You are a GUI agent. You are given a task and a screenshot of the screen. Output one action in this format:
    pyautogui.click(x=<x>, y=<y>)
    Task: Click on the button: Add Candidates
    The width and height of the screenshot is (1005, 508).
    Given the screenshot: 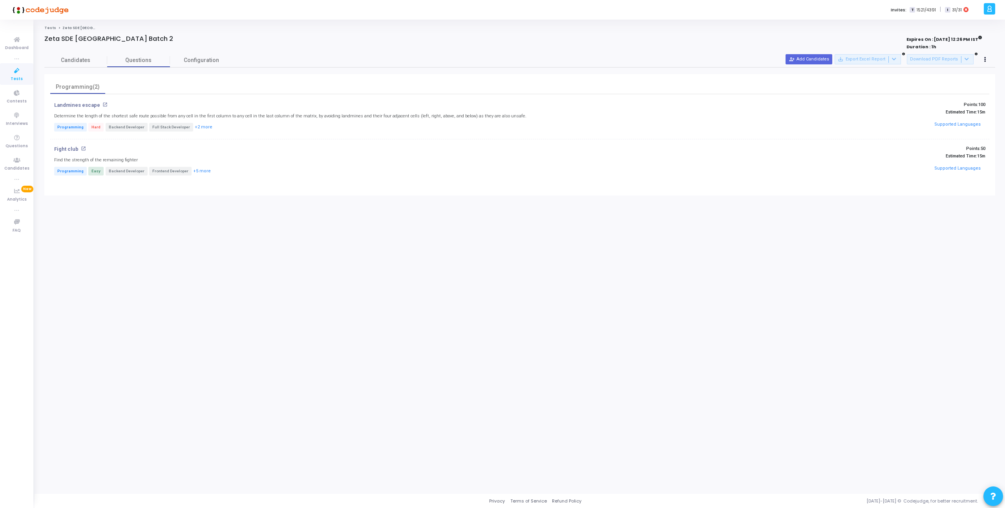 What is the action you would take?
    pyautogui.click(x=809, y=59)
    